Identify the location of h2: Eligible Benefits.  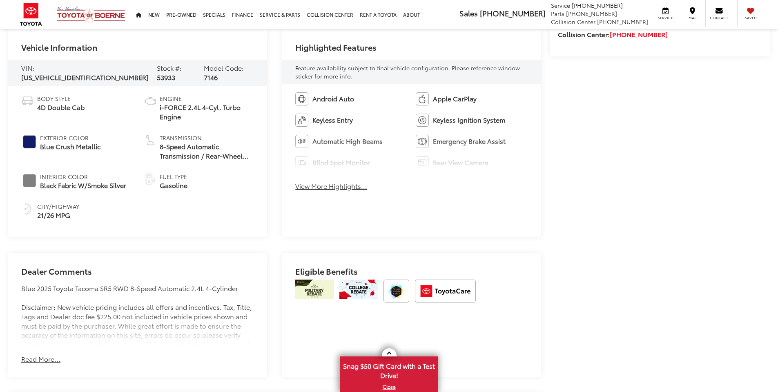
(412, 273).